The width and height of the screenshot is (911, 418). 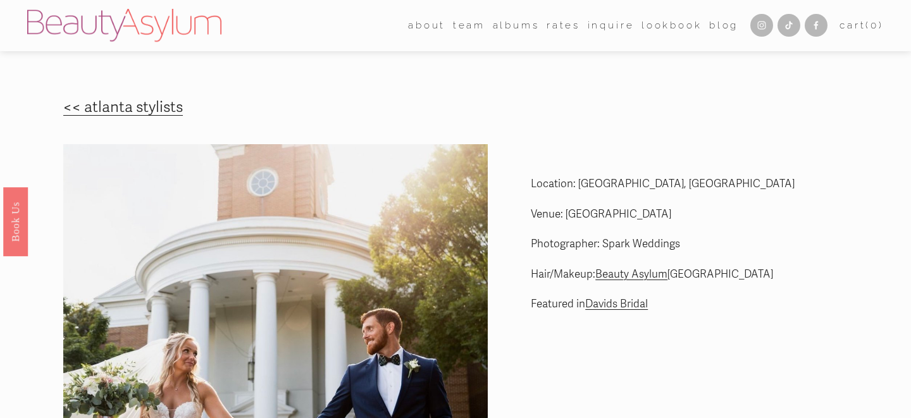 What do you see at coordinates (611, 25) in the screenshot?
I see `a: Inquire` at bounding box center [611, 25].